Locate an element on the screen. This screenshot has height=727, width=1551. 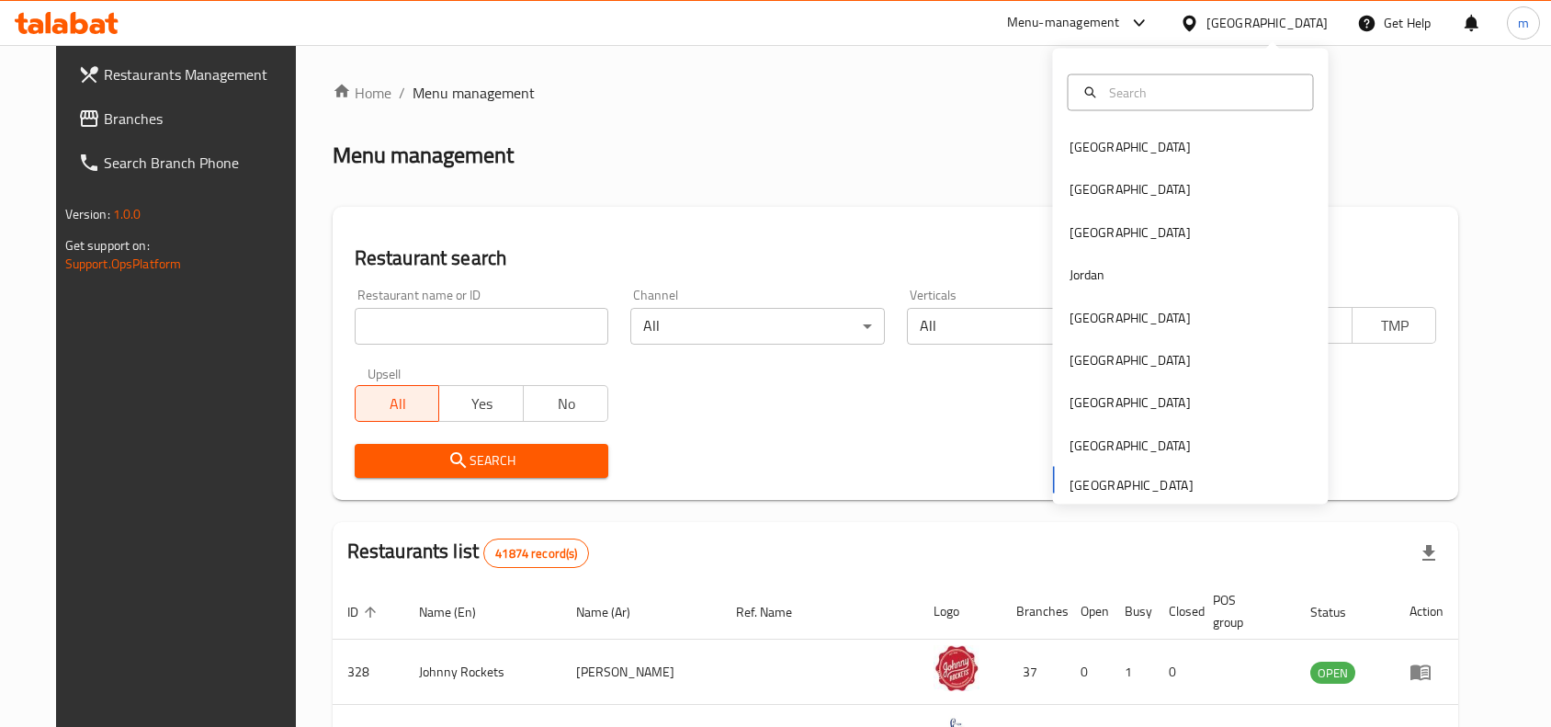
div: Export file is located at coordinates (1429, 553).